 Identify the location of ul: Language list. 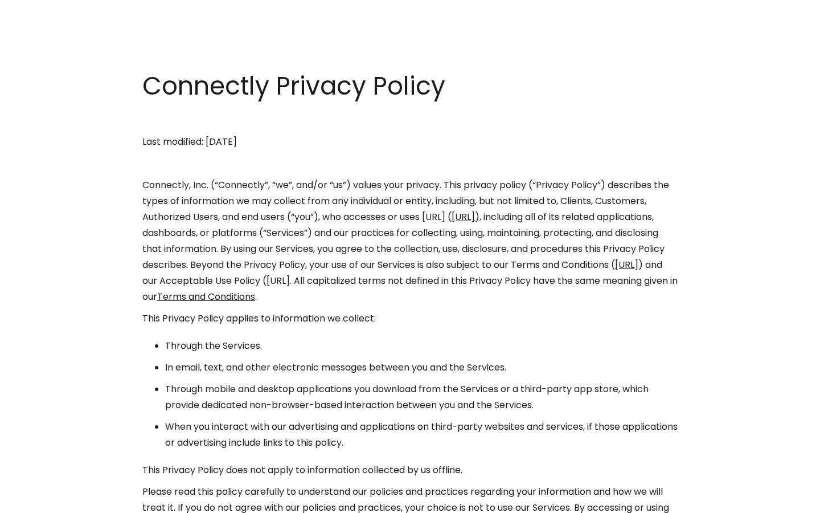
(46, 501).